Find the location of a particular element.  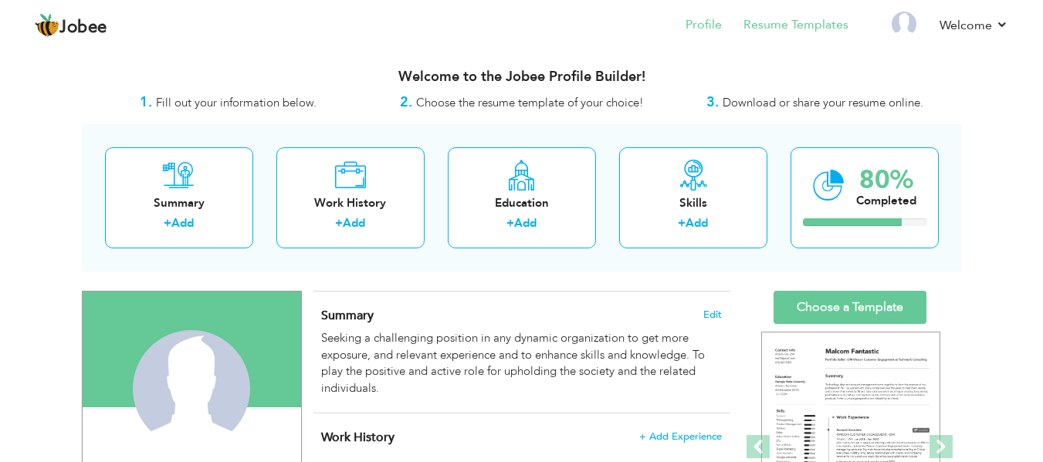

a: Welcome is located at coordinates (973, 25).